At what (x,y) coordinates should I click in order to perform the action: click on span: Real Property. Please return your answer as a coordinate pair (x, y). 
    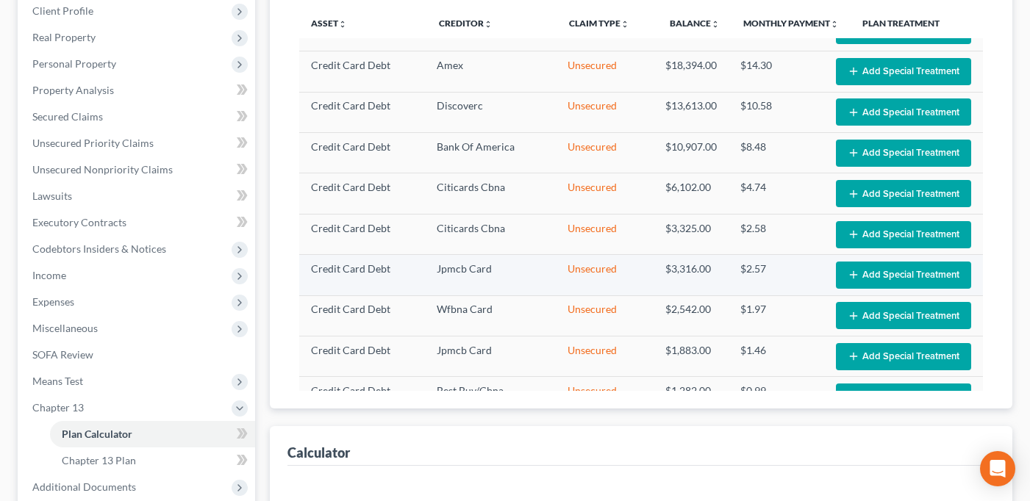
    Looking at the image, I should click on (64, 37).